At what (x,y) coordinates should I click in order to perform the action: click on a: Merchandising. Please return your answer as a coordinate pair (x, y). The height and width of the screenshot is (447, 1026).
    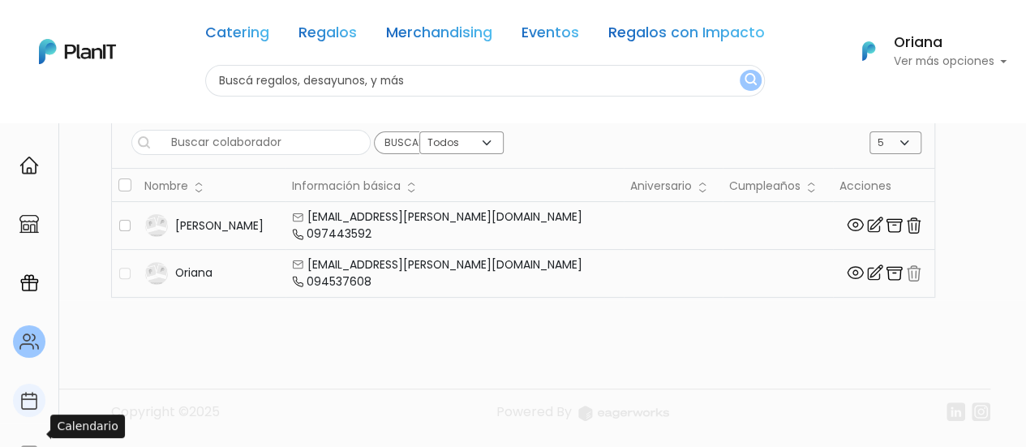
    Looking at the image, I should click on (439, 36).